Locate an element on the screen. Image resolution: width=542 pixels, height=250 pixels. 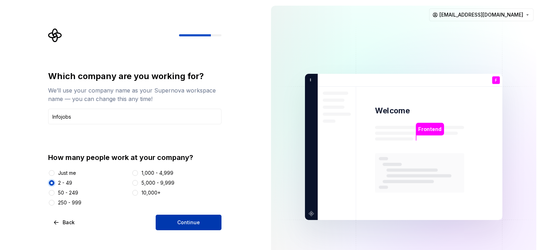
p: I is located at coordinates (309, 80).